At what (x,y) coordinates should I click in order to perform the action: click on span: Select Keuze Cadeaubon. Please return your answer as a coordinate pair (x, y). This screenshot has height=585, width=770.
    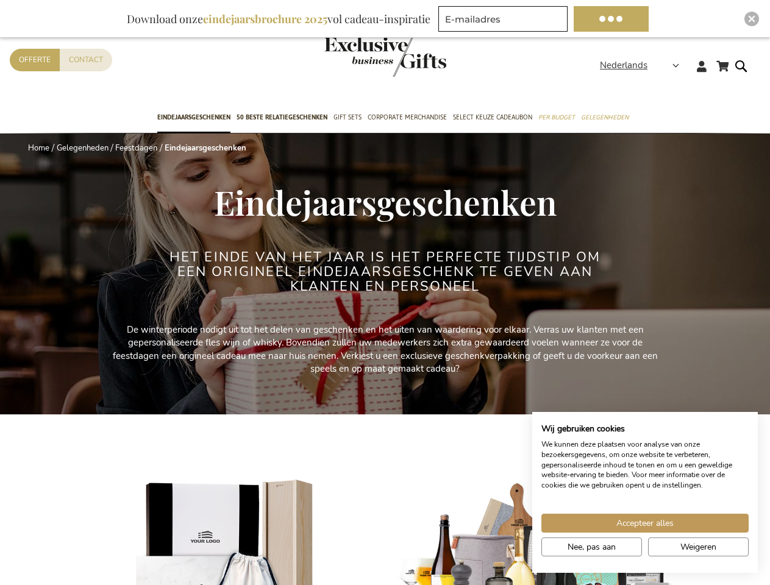
    Looking at the image, I should click on (493, 117).